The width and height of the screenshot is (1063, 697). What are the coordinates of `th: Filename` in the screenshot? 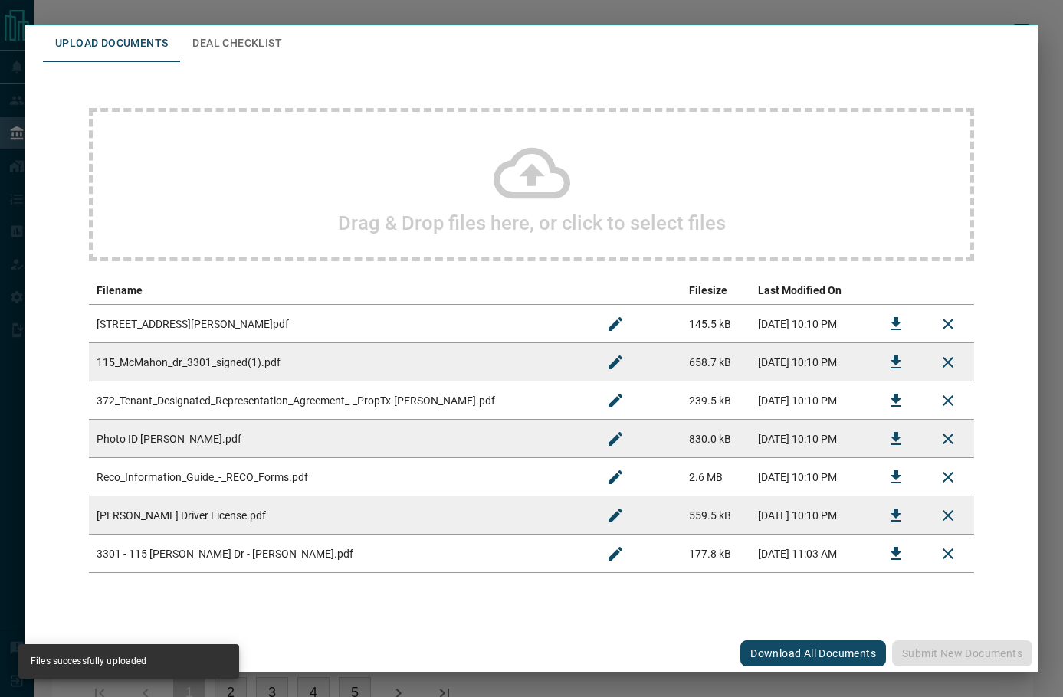 It's located at (339, 290).